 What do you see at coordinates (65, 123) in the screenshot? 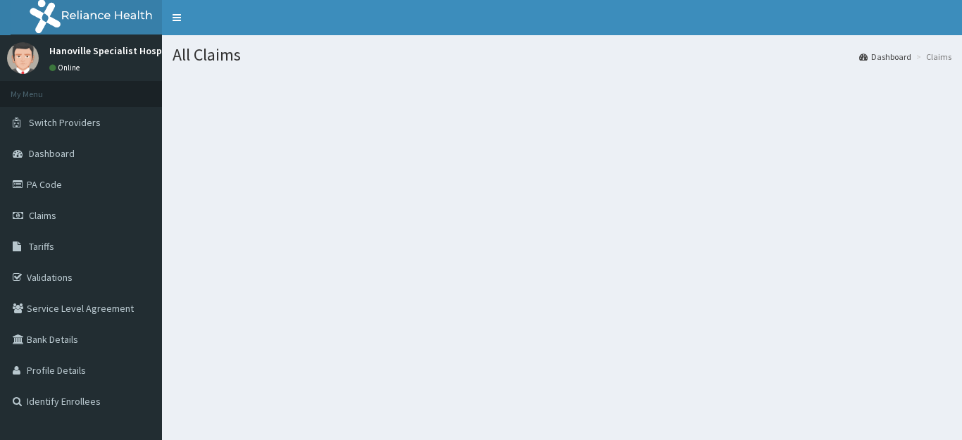
I see `span: Switch Providers` at bounding box center [65, 123].